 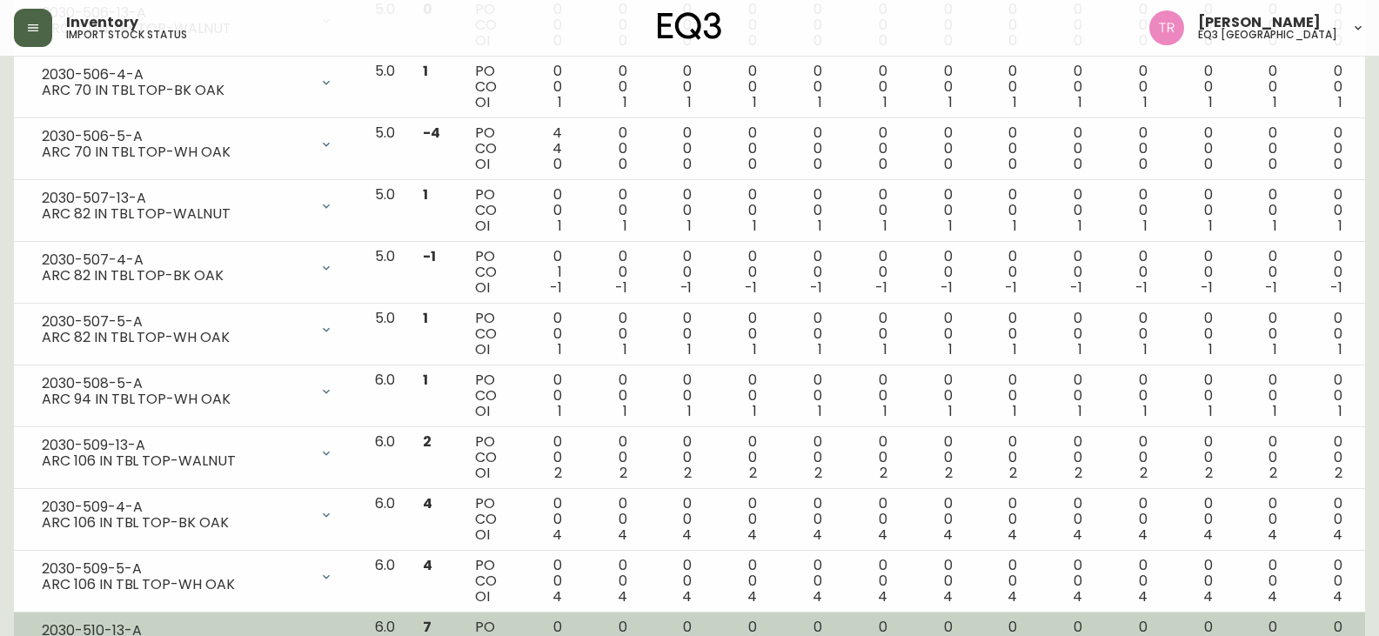 I want to click on div: 2030-506-5-AARC 70 IN TBL TOP-WH OAK, so click(x=187, y=144).